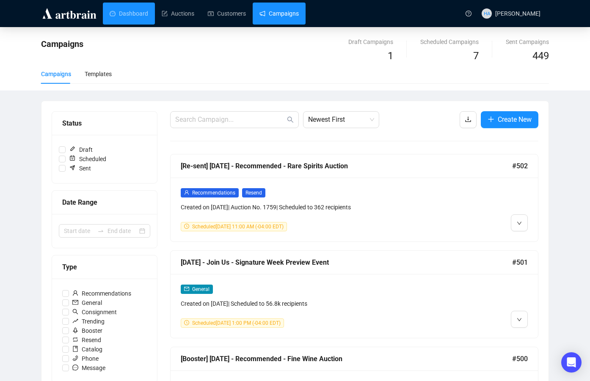 The height and width of the screenshot is (381, 590). I want to click on span: book, so click(75, 349).